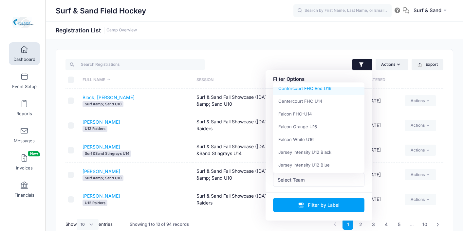  What do you see at coordinates (89, 225) in the screenshot?
I see `label: Show entries` at bounding box center [89, 225].